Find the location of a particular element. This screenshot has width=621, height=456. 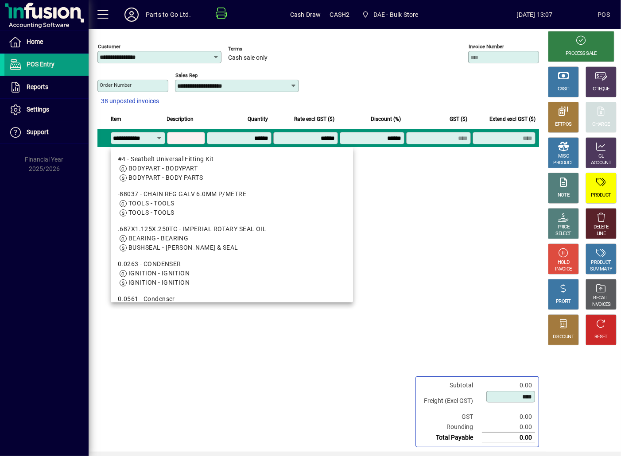

span: 38 unposted invoices is located at coordinates (130, 101).